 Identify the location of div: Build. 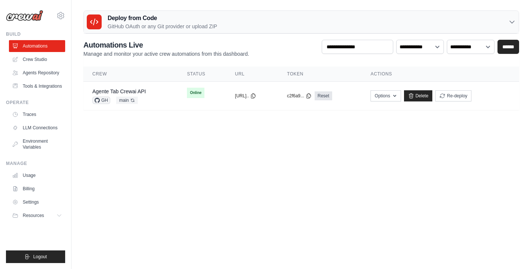
(35, 34).